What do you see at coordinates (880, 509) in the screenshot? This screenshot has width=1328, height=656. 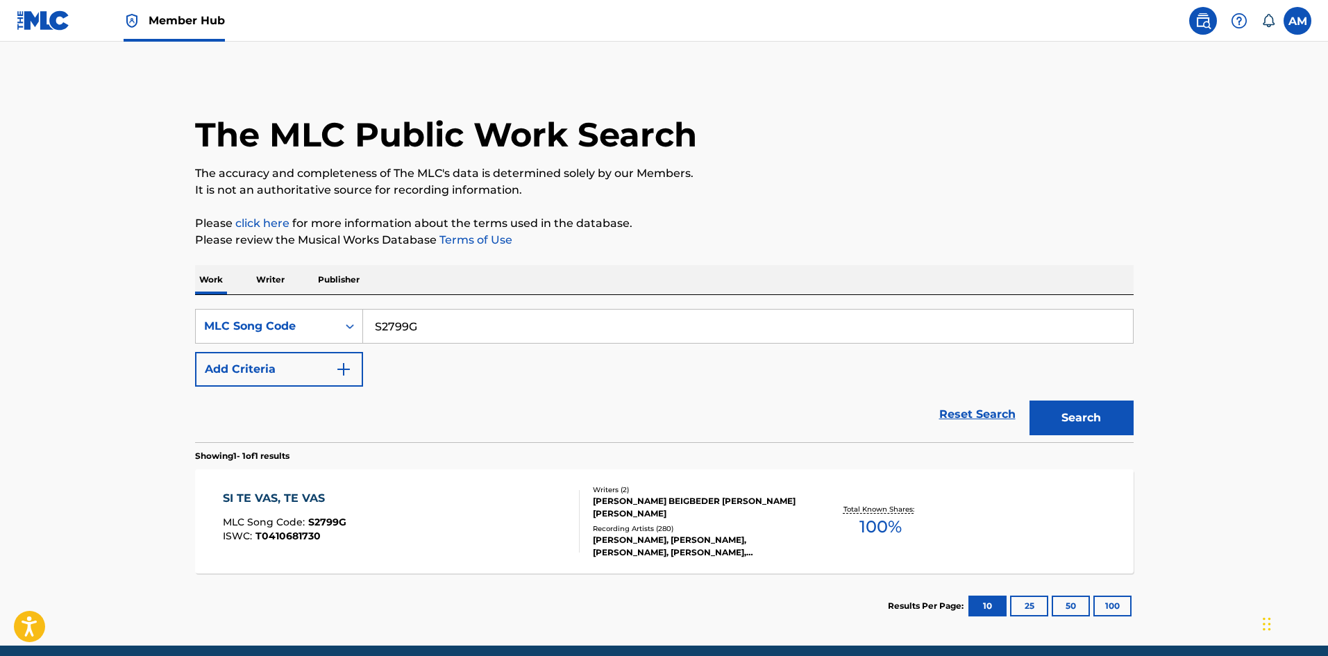 I see `p: Total Known Shares:` at bounding box center [880, 509].